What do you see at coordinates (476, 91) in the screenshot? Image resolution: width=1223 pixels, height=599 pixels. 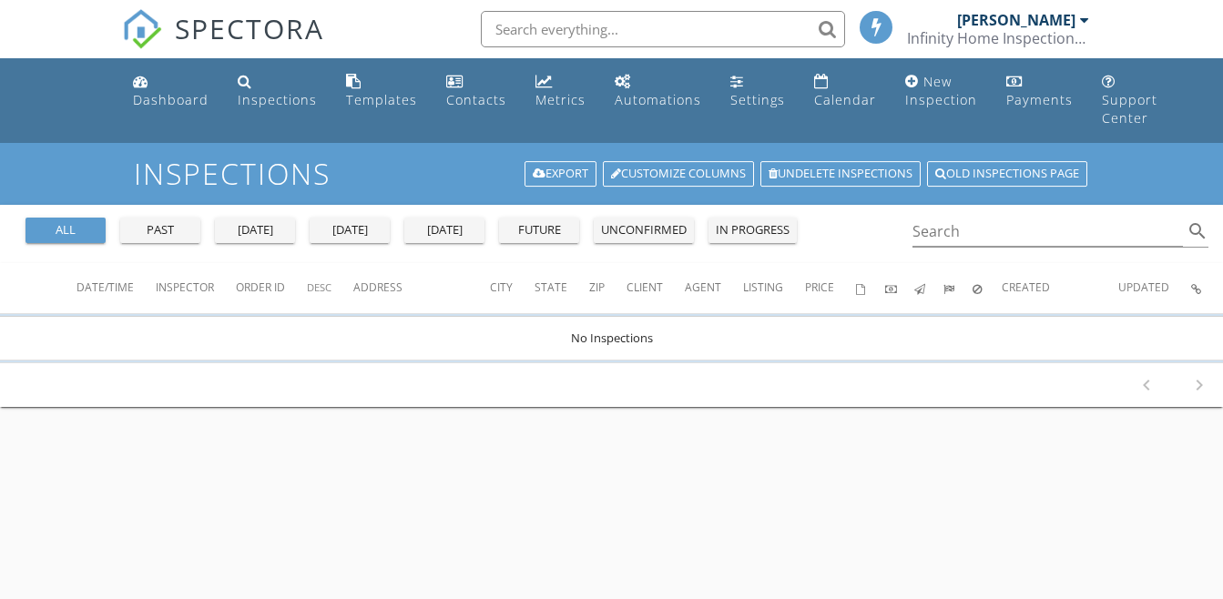 I see `a: Contacts` at bounding box center [476, 91].